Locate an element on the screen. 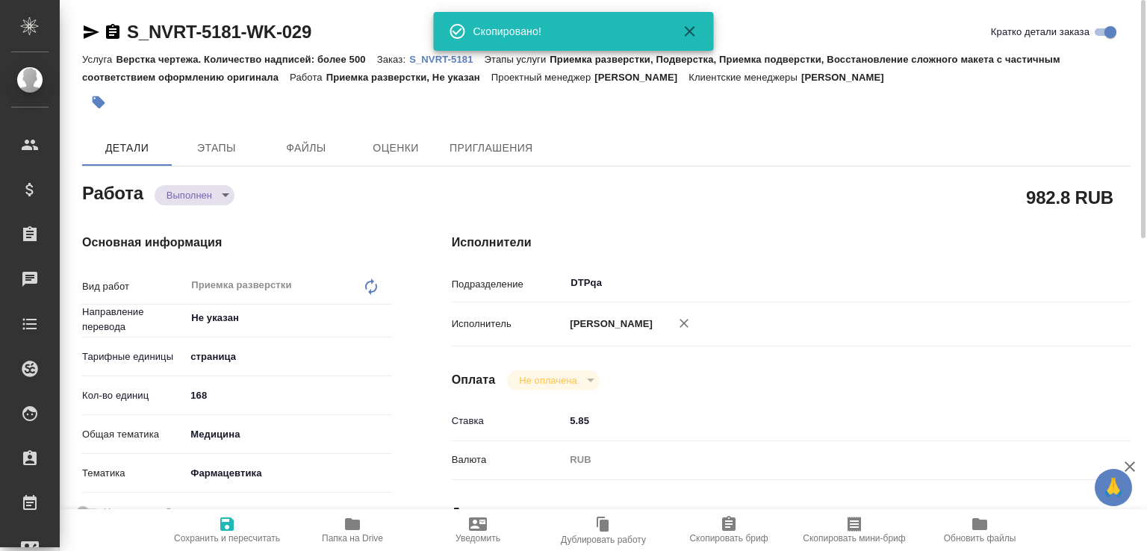  button: Удалить исполнителя is located at coordinates (684, 323).